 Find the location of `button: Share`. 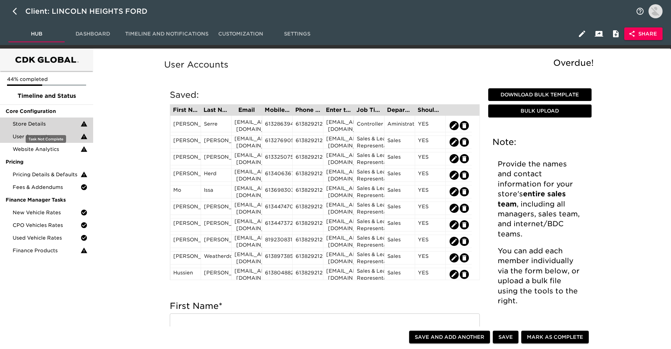

button: Share is located at coordinates (644, 34).